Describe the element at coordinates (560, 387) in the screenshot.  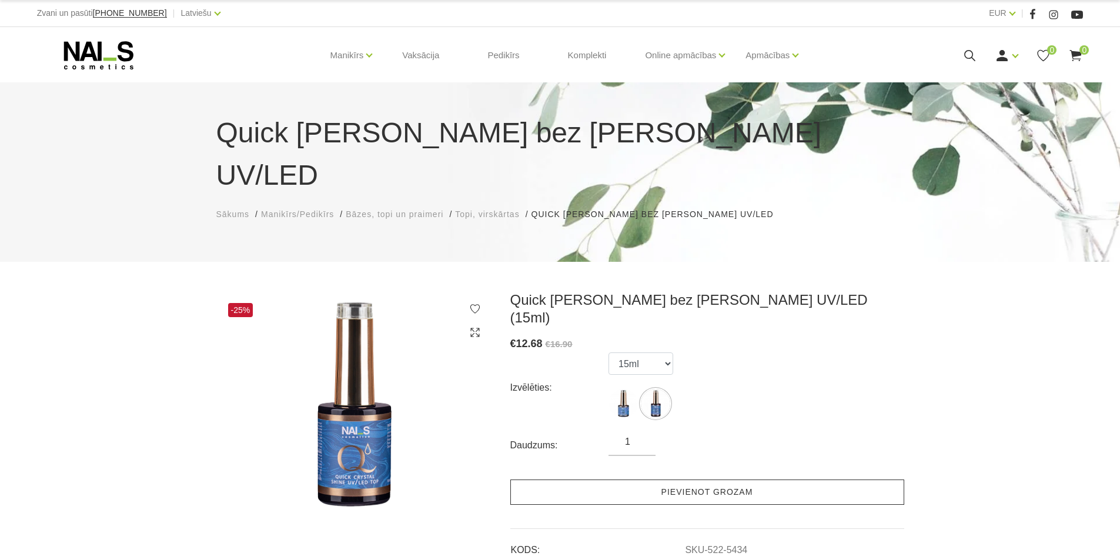
I see `div: Izvēlēties:` at that location.